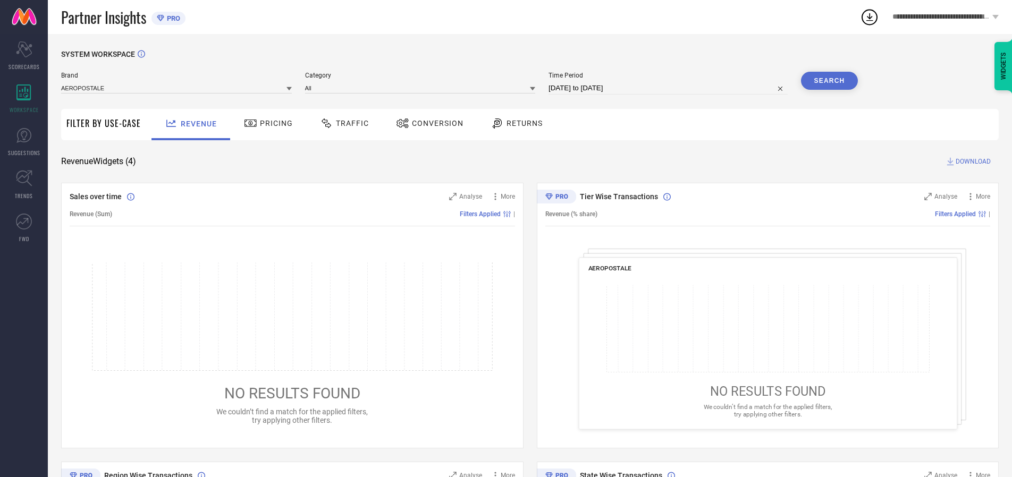 The height and width of the screenshot is (477, 1012). Describe the element at coordinates (973, 162) in the screenshot. I see `span: DOWNLOAD` at that location.